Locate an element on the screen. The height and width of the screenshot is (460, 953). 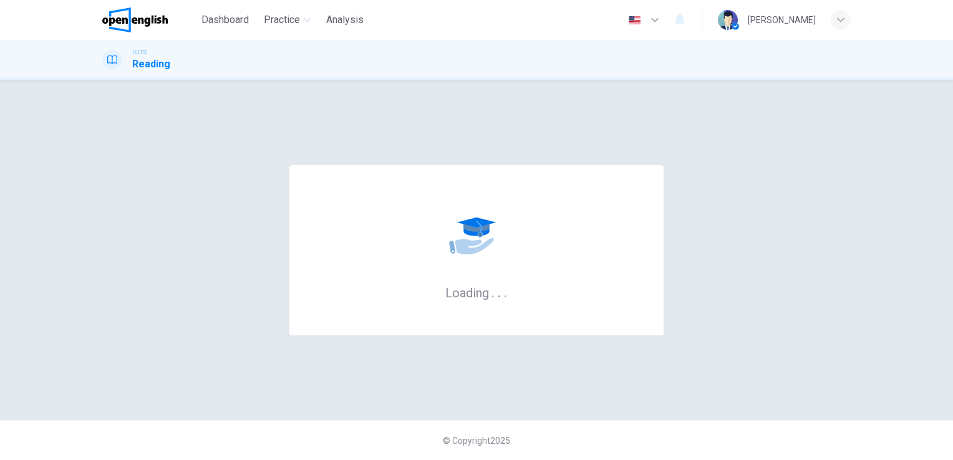
span: Dashboard is located at coordinates (225, 20).